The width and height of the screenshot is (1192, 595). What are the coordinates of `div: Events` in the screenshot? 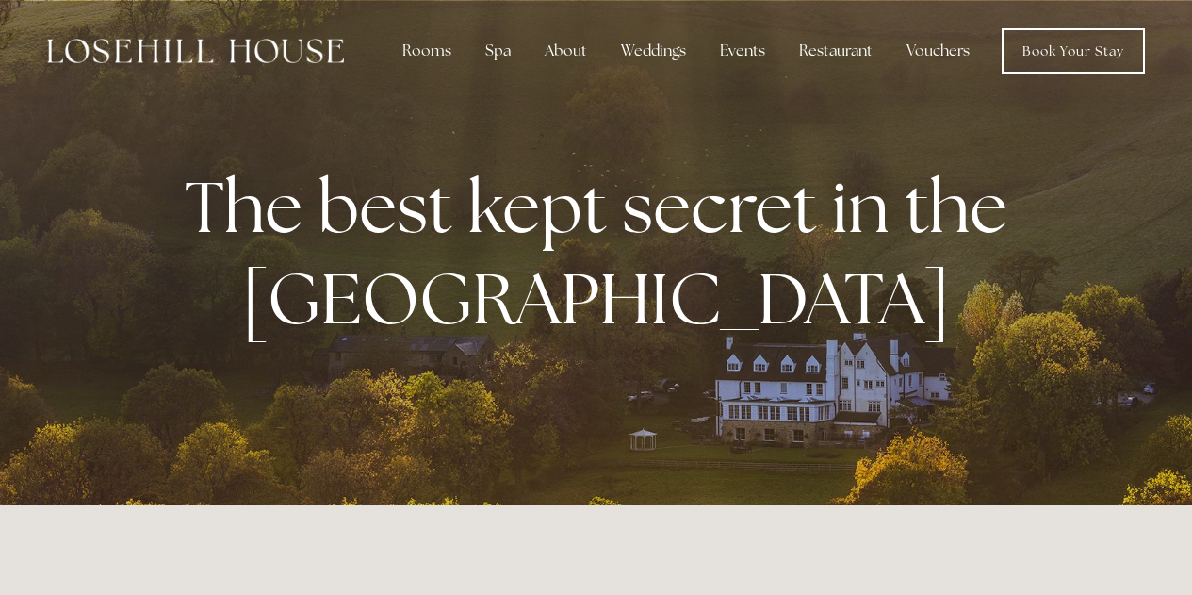 It's located at (743, 51).